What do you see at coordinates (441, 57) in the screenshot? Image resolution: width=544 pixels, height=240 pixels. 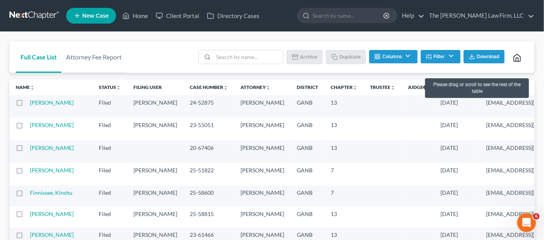 I see `button: Filter` at bounding box center [441, 57].